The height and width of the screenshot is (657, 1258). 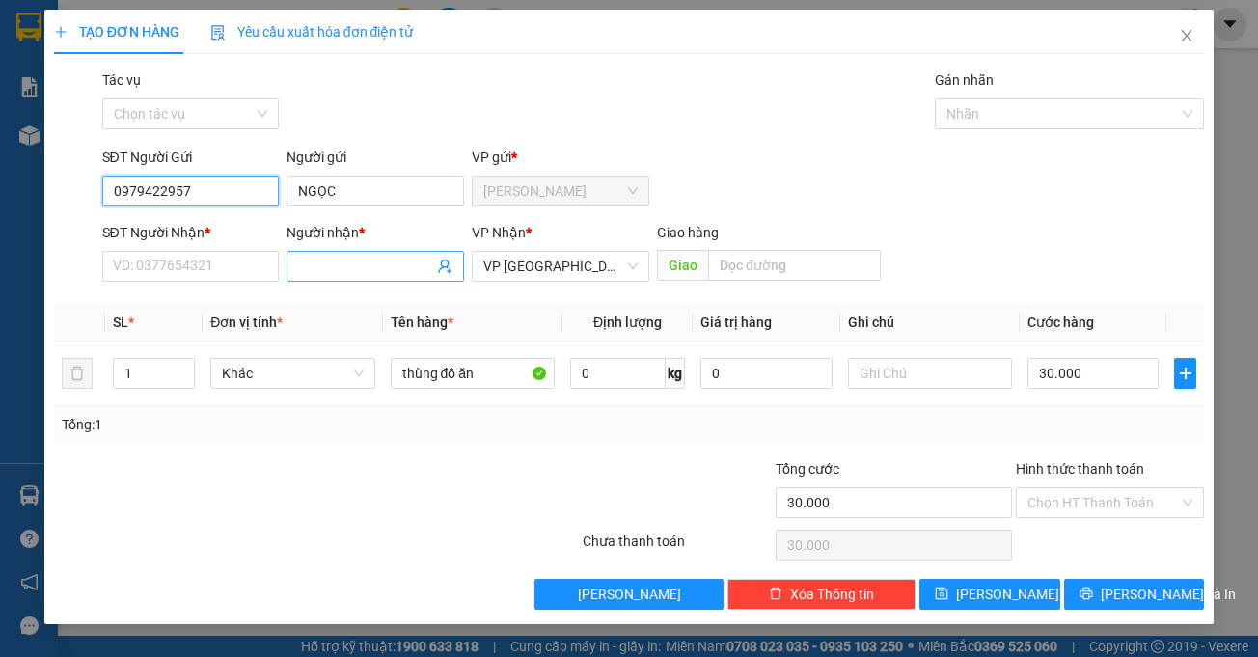 I want to click on span: Mỹ Hương, so click(x=560, y=191).